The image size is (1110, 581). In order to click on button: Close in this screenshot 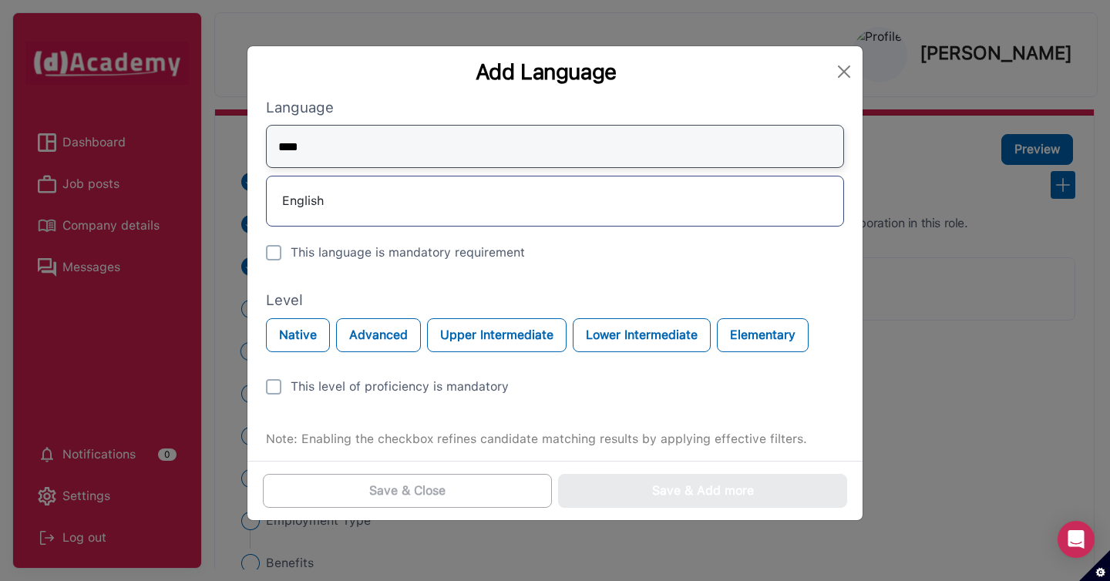, I will do `click(844, 72)`.